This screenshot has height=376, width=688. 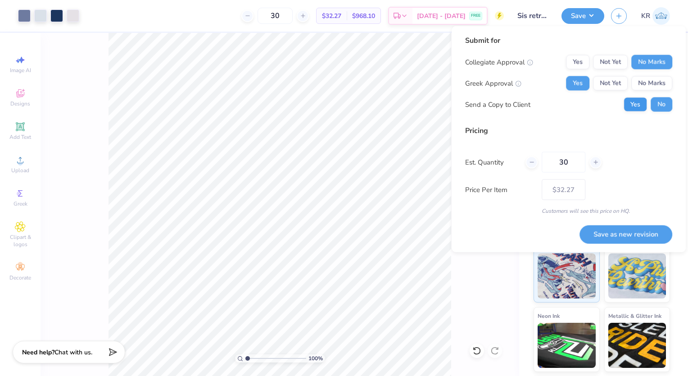 I want to click on span: Upload, so click(x=20, y=170).